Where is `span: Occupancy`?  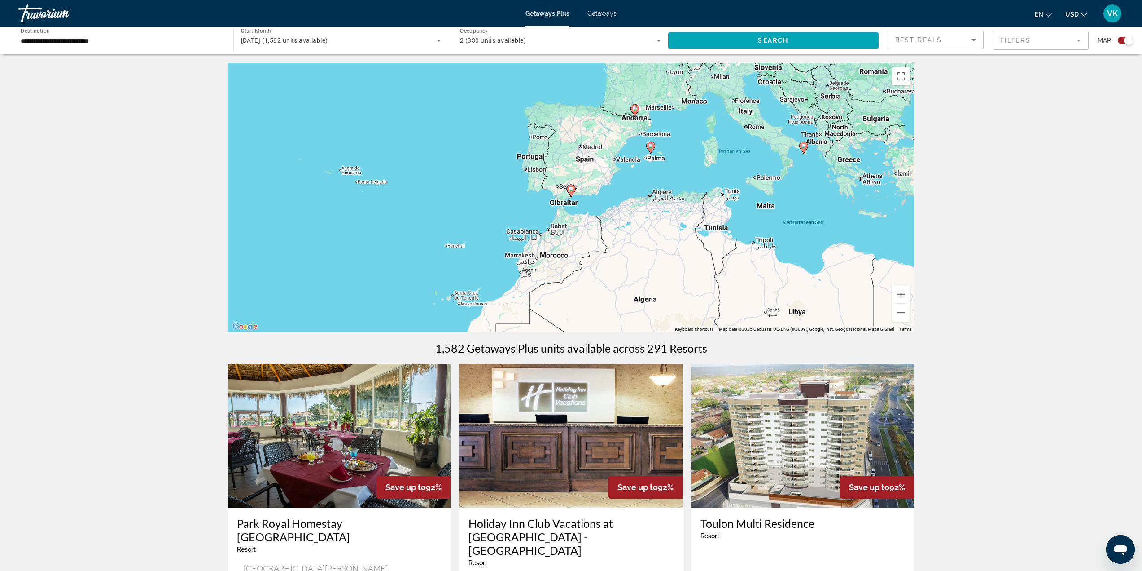 span: Occupancy is located at coordinates (474, 31).